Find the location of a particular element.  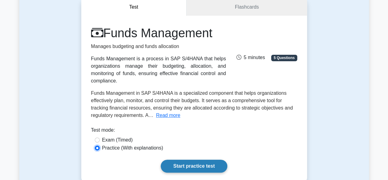

a: Start practice test is located at coordinates (194, 166).